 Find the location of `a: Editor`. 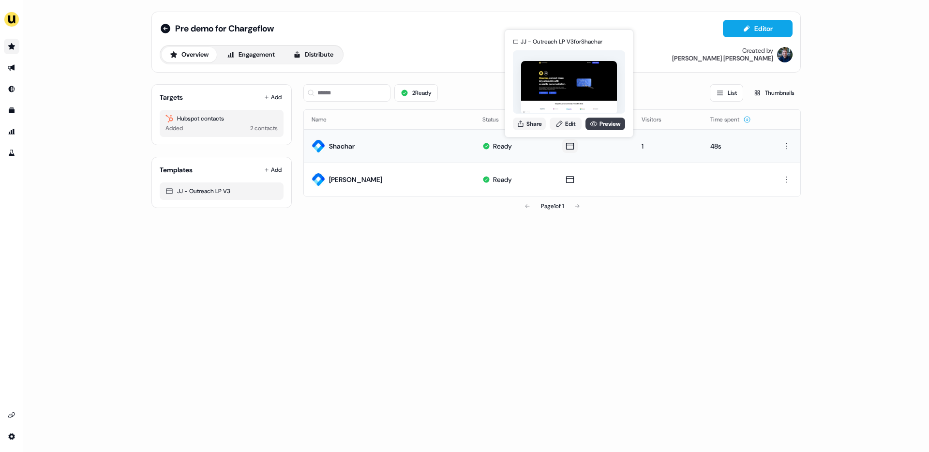

a: Editor is located at coordinates (758, 30).